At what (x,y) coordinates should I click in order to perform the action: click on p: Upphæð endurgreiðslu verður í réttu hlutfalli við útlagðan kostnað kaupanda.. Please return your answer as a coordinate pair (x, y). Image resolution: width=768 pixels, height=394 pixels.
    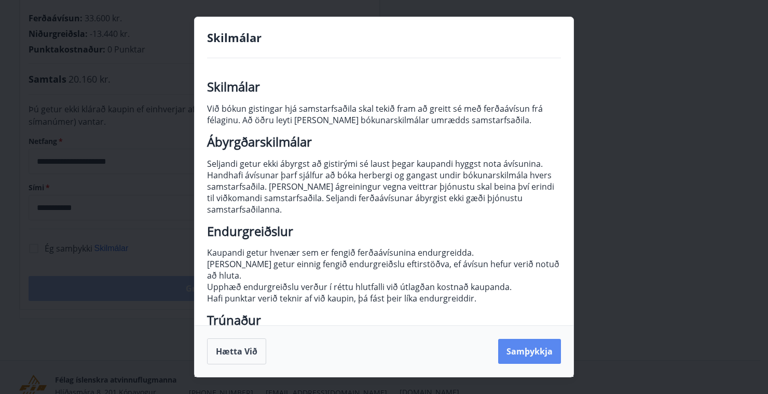
    Looking at the image, I should click on (384, 287).